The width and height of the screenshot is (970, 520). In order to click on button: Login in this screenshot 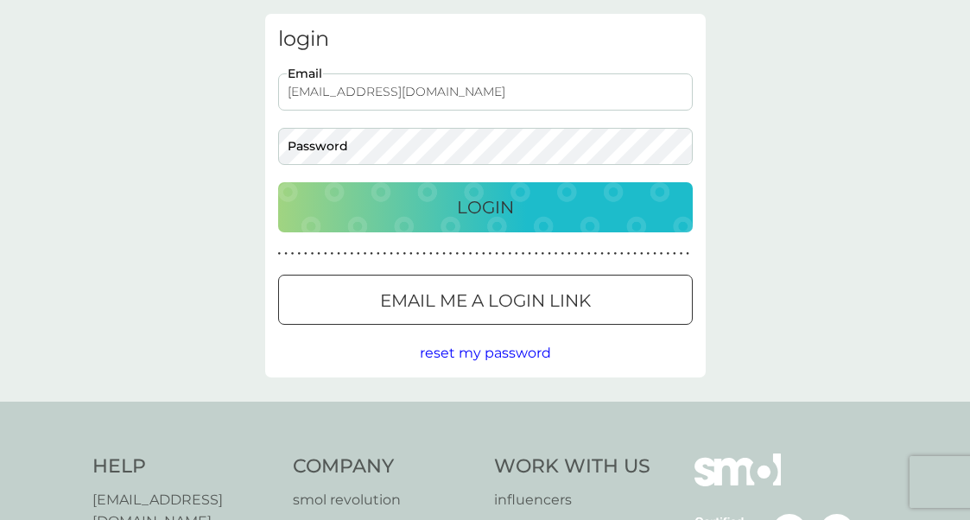, I will do `click(485, 207)`.